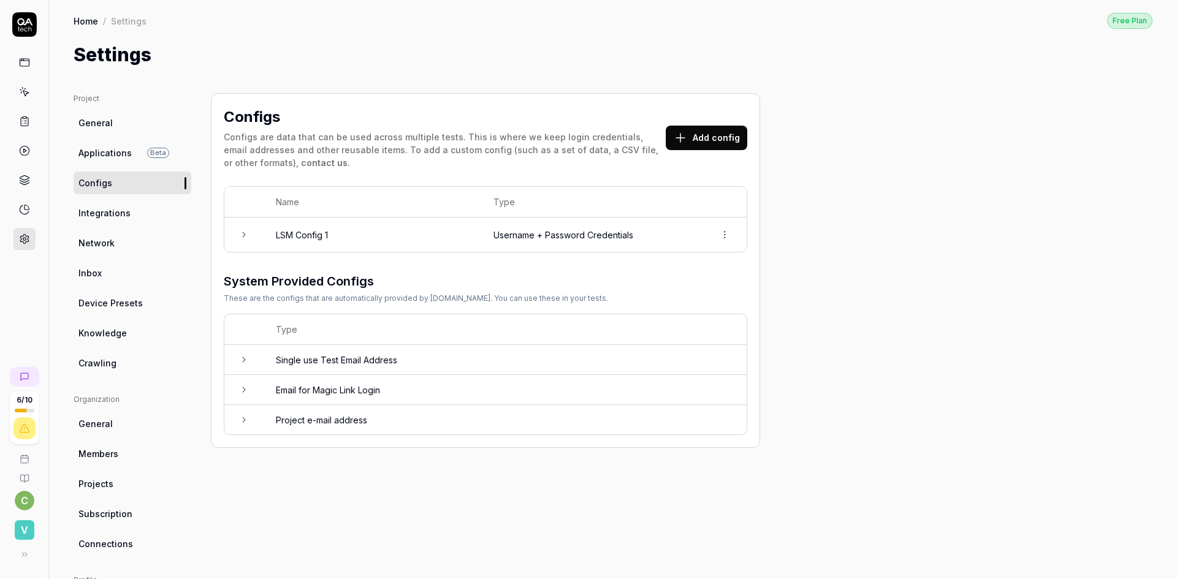 Image resolution: width=1177 pixels, height=579 pixels. I want to click on button: c, so click(25, 501).